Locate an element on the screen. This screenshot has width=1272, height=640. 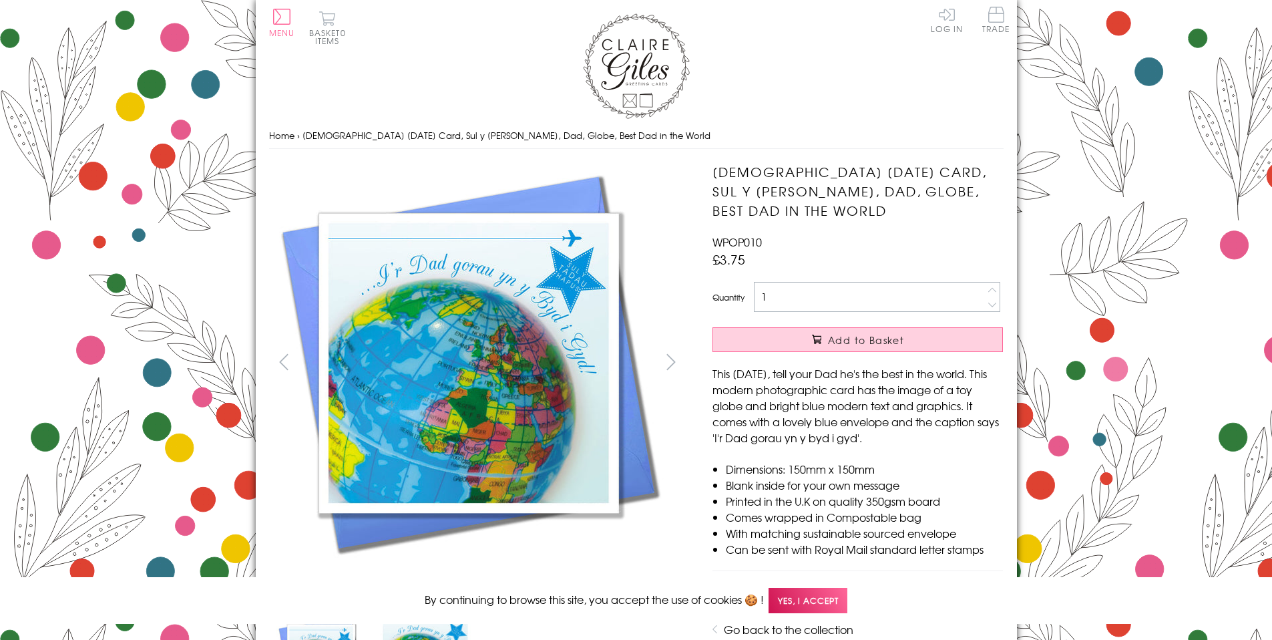
a: Home is located at coordinates (282, 135).